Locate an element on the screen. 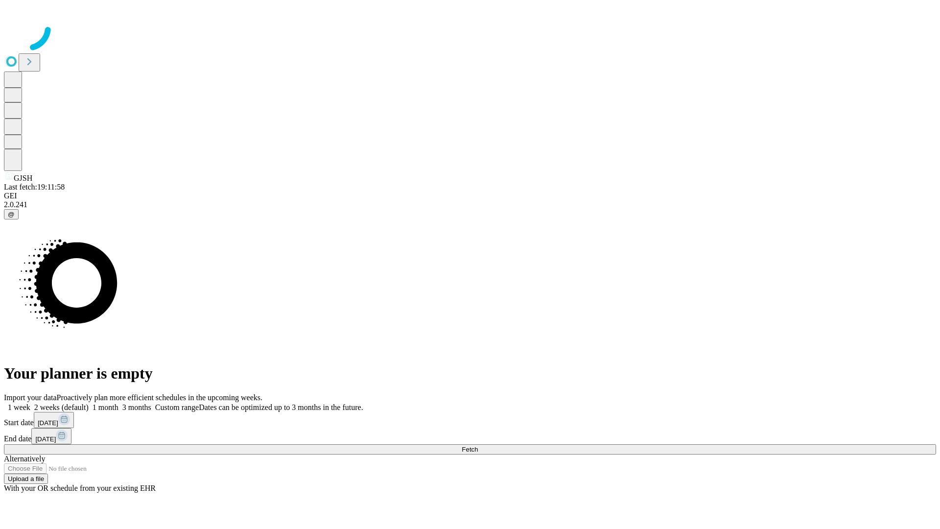 This screenshot has width=940, height=529. span: Alternatively is located at coordinates (24, 458).